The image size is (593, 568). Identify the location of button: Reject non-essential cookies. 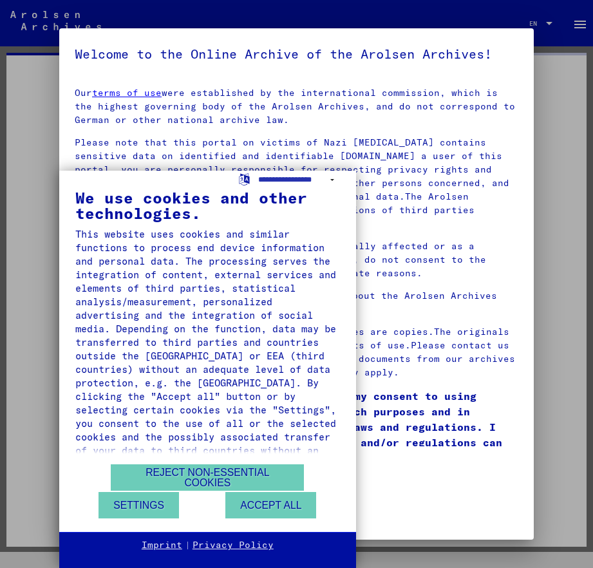
(207, 477).